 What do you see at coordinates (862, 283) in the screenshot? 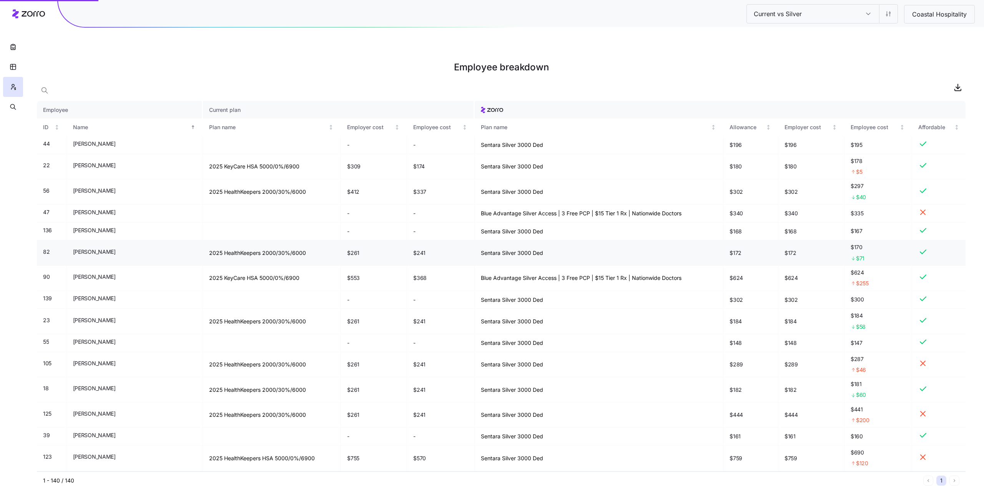
I see `span: $255` at bounding box center [862, 283].